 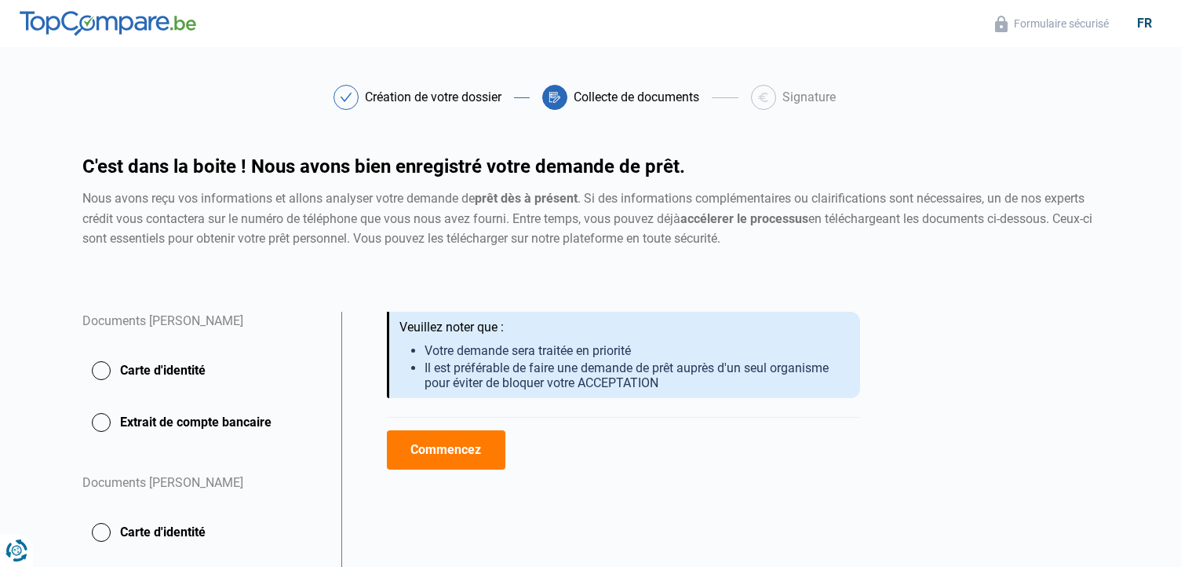 What do you see at coordinates (433, 97) in the screenshot?
I see `div: Création de votre dossier` at bounding box center [433, 97].